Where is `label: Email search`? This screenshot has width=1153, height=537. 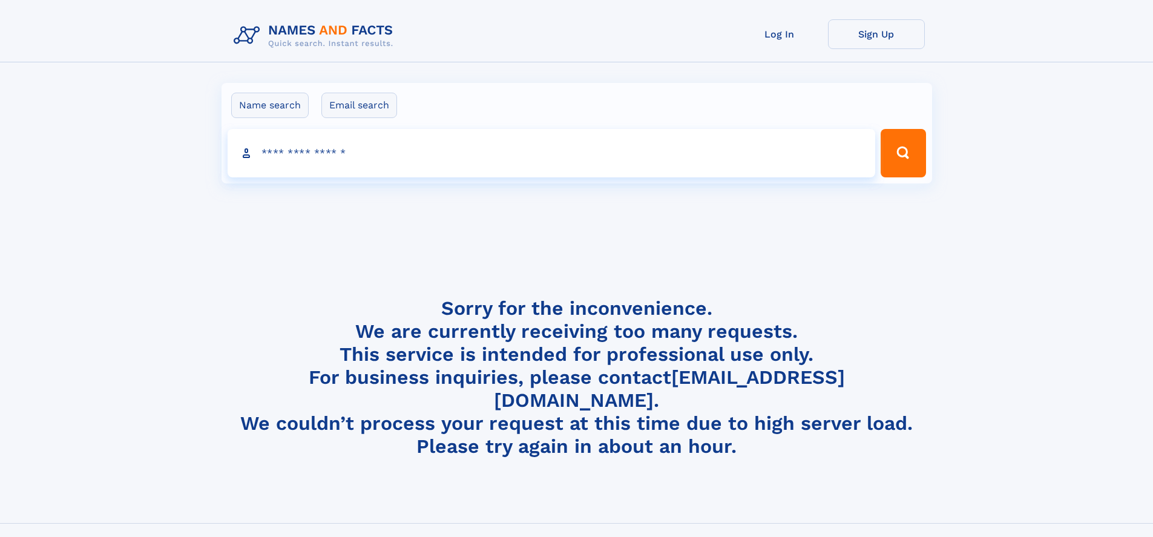 label: Email search is located at coordinates (359, 105).